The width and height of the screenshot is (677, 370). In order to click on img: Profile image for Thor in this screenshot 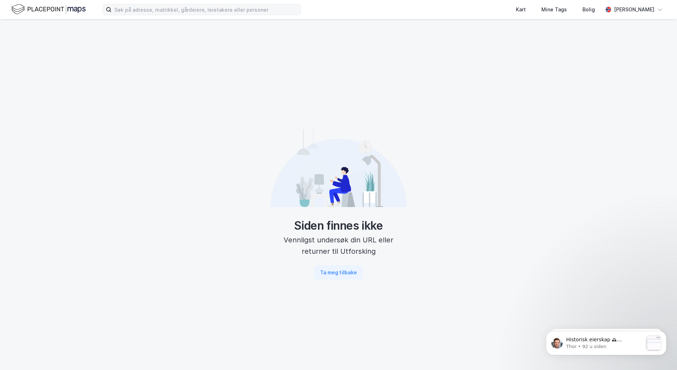, I will do `click(22, 26)`.